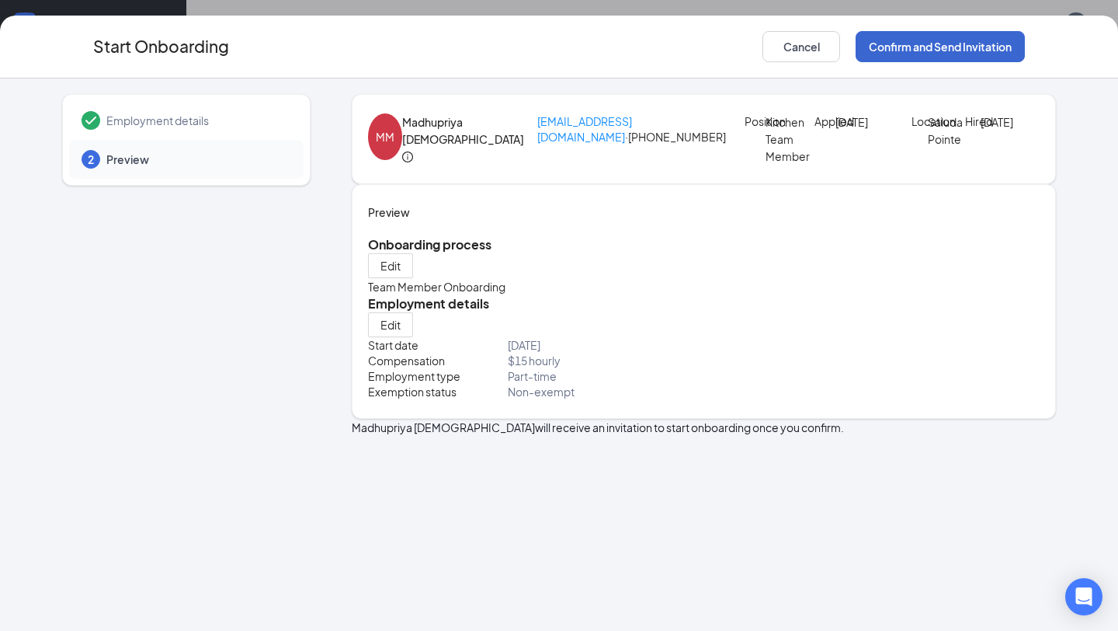  What do you see at coordinates (704, 245) in the screenshot?
I see `h5: Onboarding process` at bounding box center [704, 245].